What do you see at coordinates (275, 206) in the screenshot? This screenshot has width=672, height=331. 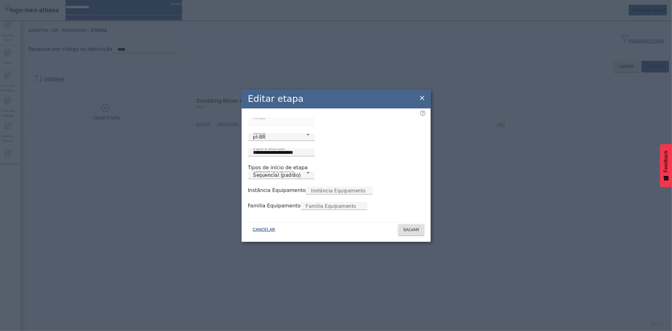 I see `label: Família Equipamento` at bounding box center [275, 206].